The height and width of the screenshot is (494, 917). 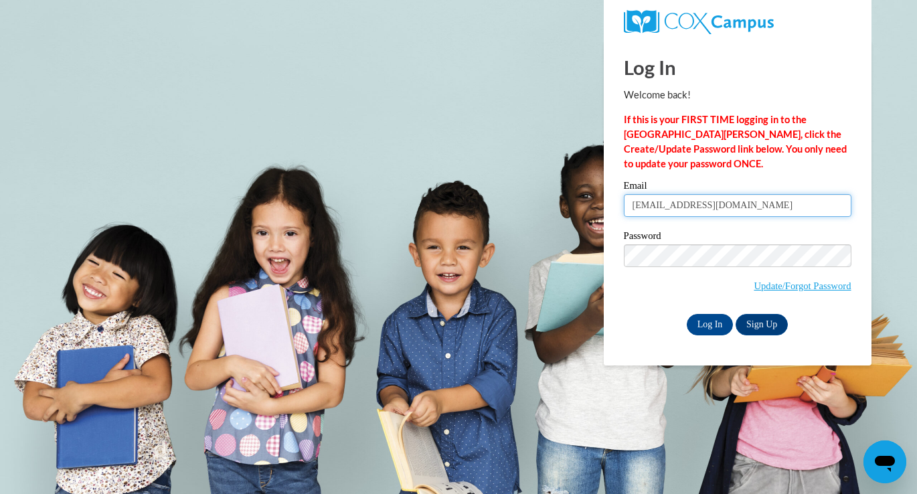 What do you see at coordinates (762, 325) in the screenshot?
I see `a: Sign Up` at bounding box center [762, 325].